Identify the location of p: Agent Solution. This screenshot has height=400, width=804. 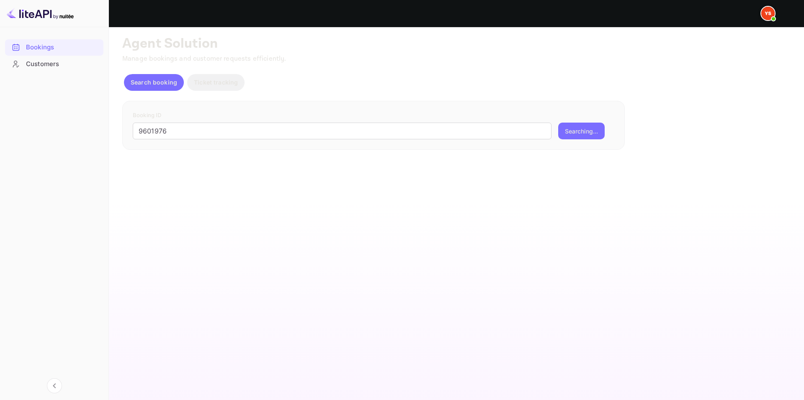
(456, 44).